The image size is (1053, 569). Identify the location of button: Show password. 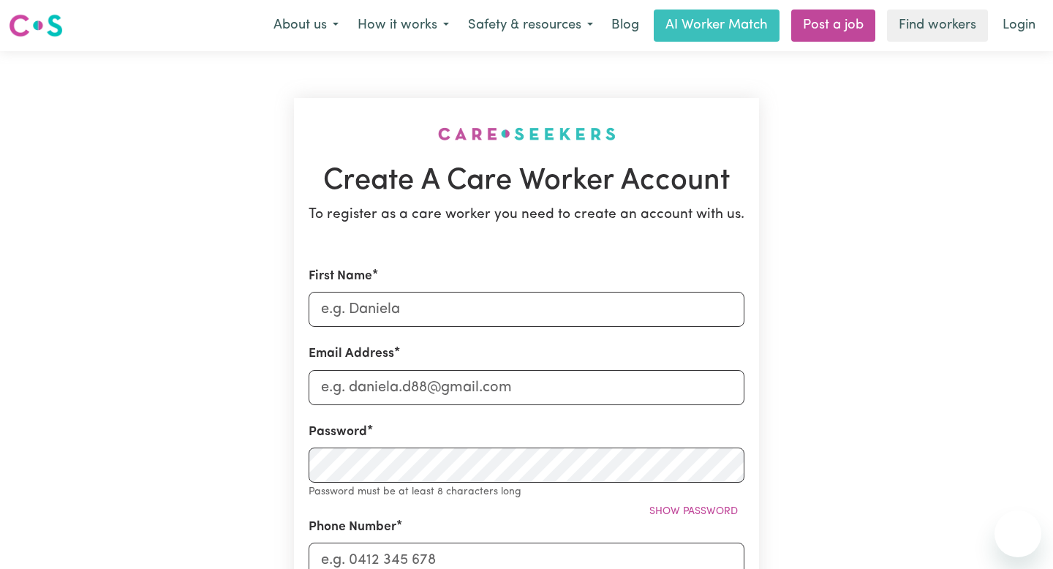
(693, 511).